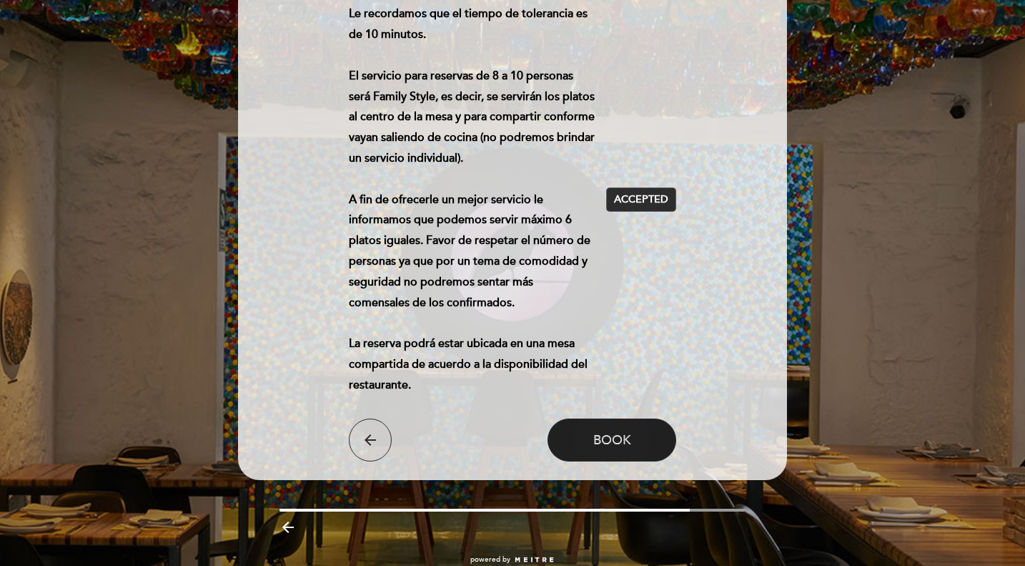 This screenshot has width=1025, height=566. What do you see at coordinates (490, 559) in the screenshot?
I see `span: powered by` at bounding box center [490, 559].